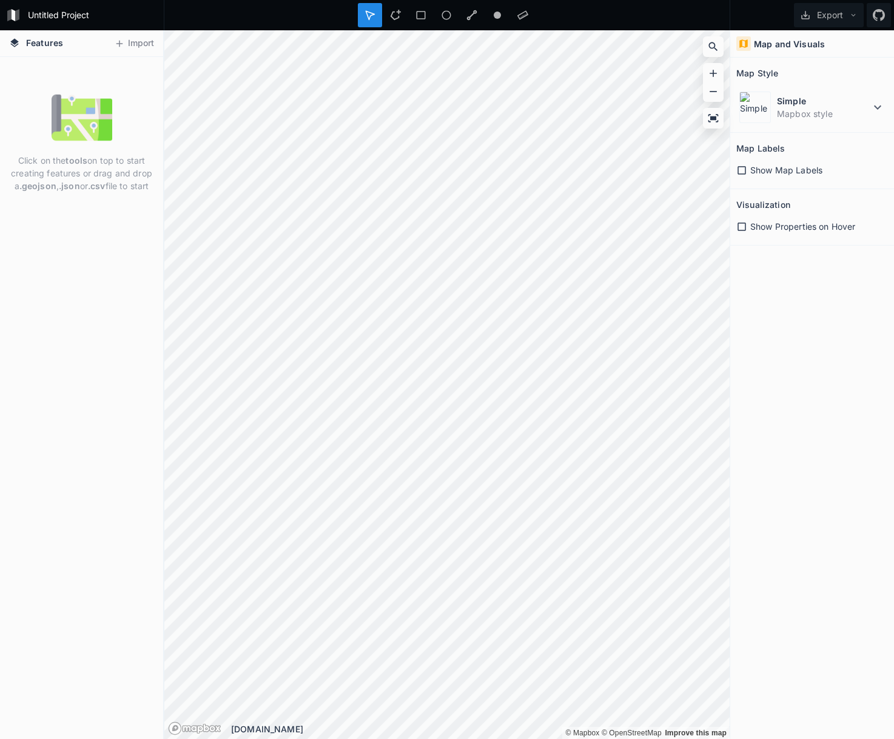 The image size is (894, 739). Describe the element at coordinates (82, 118) in the screenshot. I see `img: empty` at that location.